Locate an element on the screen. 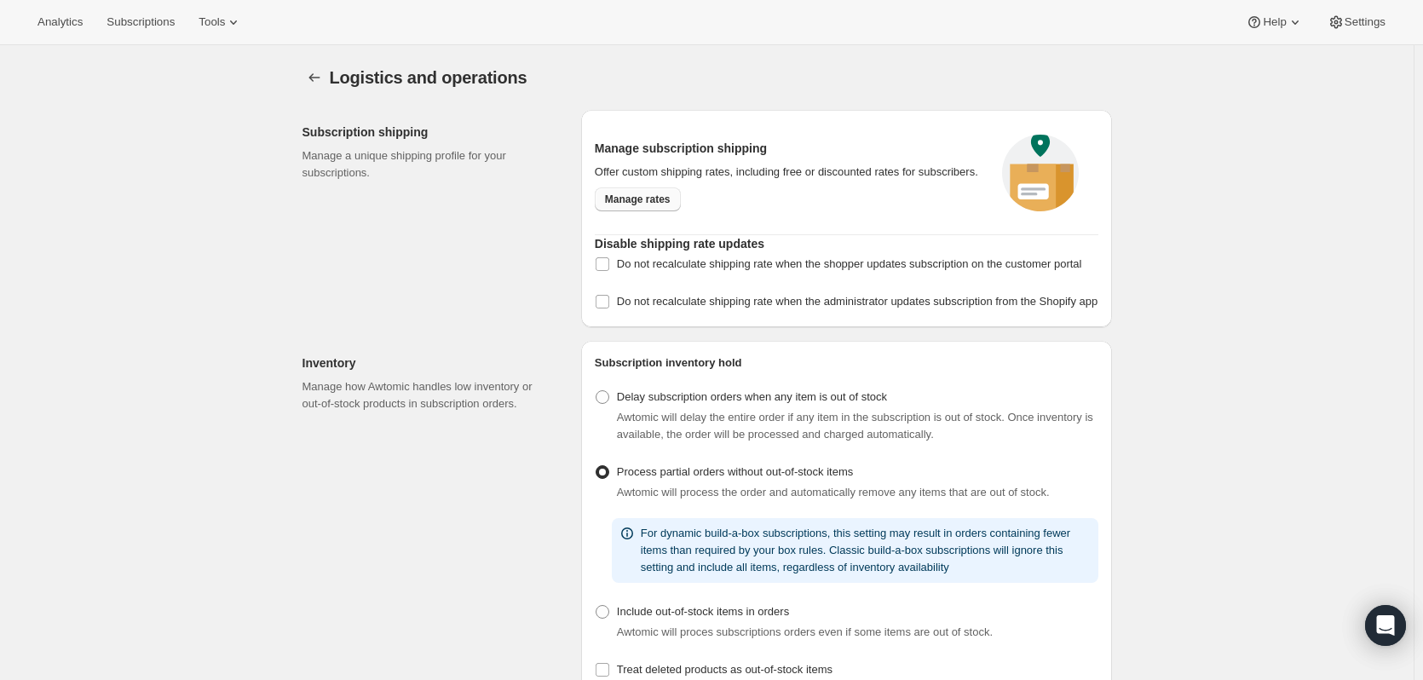 The image size is (1423, 680). button: Analytics is located at coordinates (60, 22).